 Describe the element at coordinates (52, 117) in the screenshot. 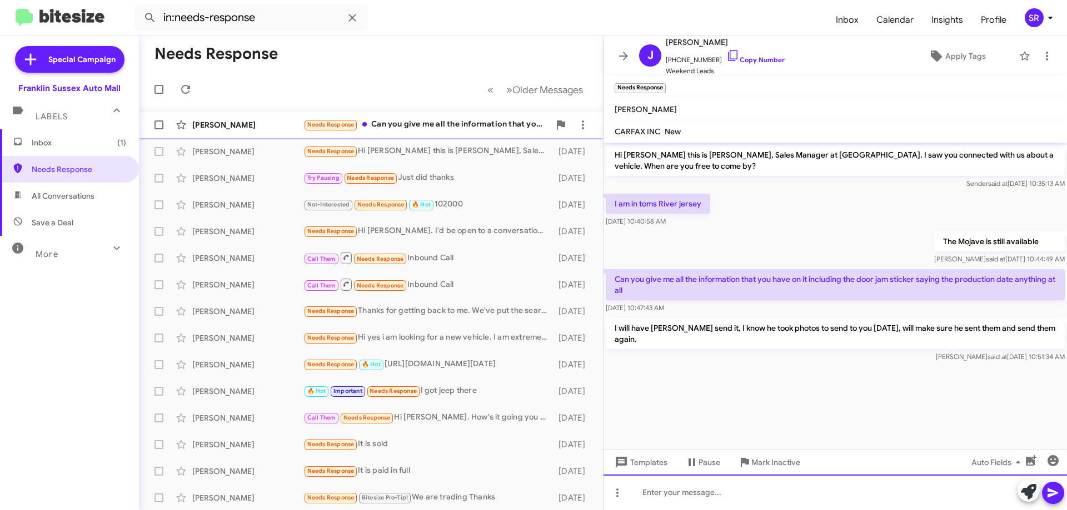

I see `span: Labels` at that location.